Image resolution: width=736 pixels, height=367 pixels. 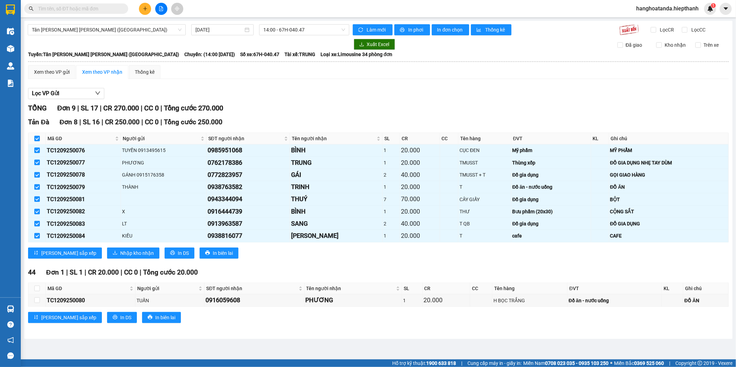 What do you see at coordinates (484, 150) in the screenshot?
I see `div: CỤC ĐEN` at bounding box center [484, 150].